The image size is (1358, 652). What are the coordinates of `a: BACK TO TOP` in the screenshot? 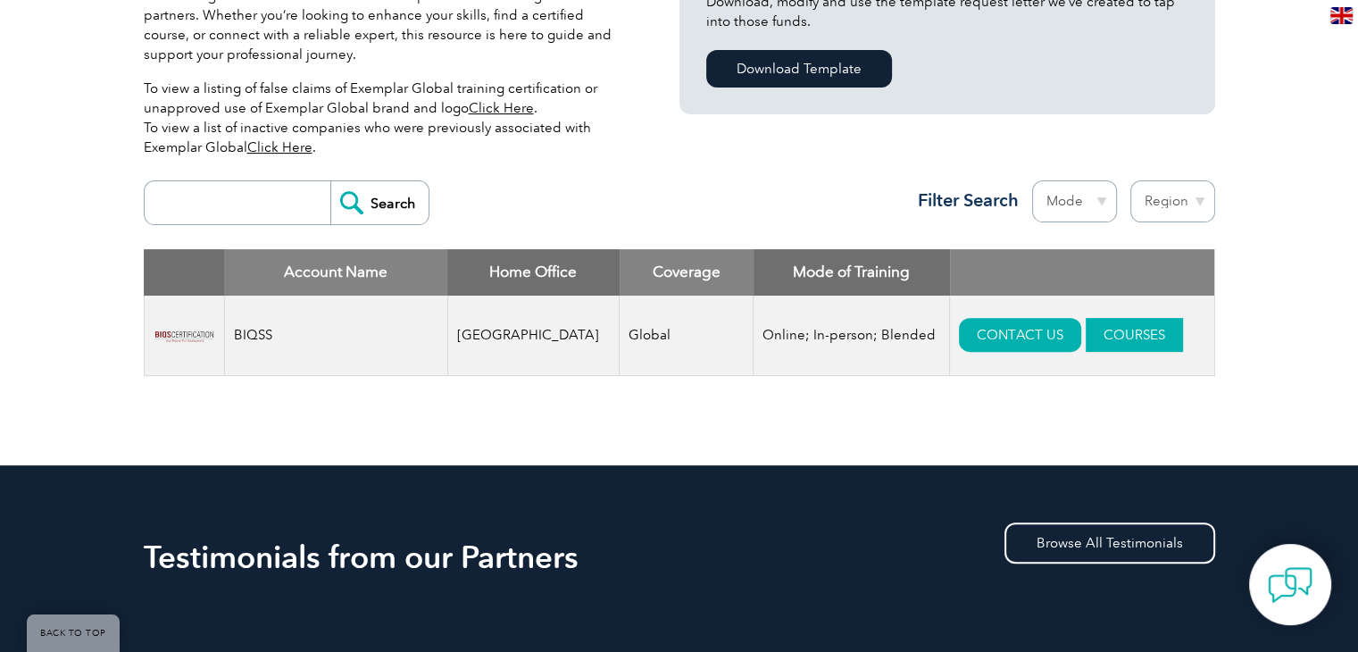 It's located at (73, 633).